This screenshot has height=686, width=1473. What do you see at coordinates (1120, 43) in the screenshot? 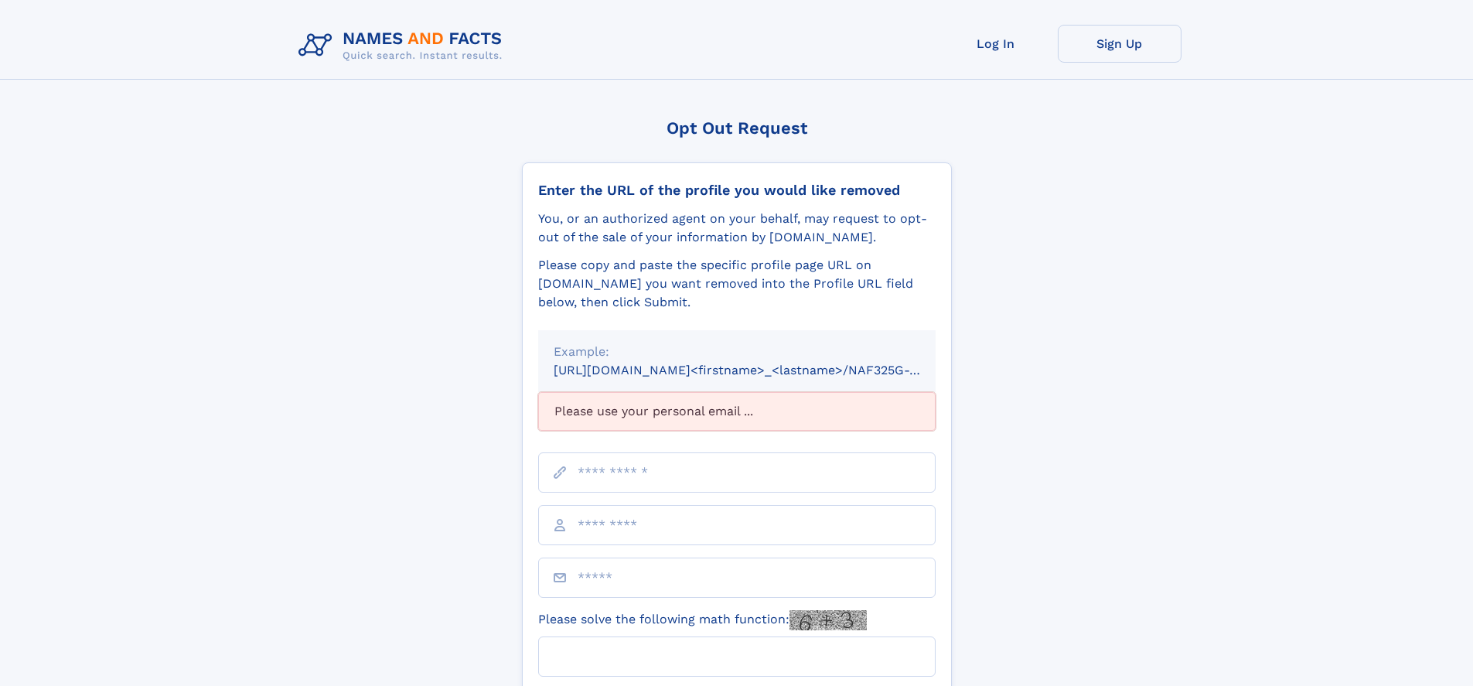
I see `a: Sign Up` at bounding box center [1120, 43].